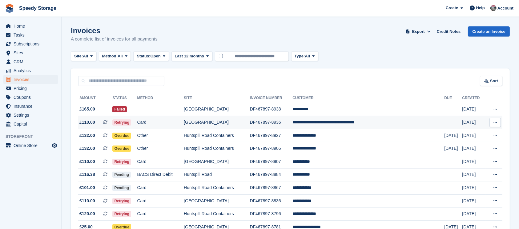  Describe the element at coordinates (110, 56) in the screenshot. I see `span: Method:` at that location.